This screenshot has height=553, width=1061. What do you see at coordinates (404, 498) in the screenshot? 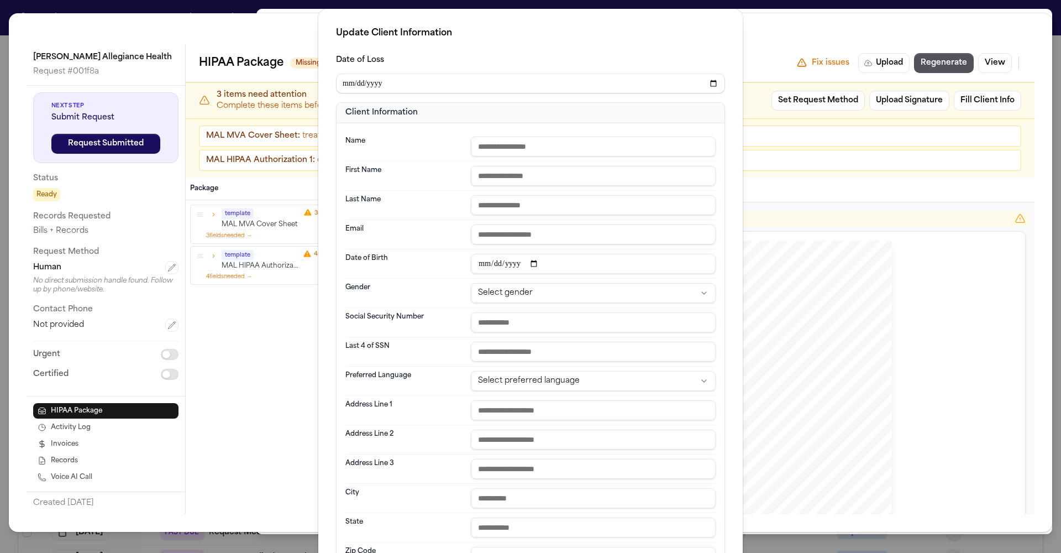
I see `dt: City` at bounding box center [404, 498].